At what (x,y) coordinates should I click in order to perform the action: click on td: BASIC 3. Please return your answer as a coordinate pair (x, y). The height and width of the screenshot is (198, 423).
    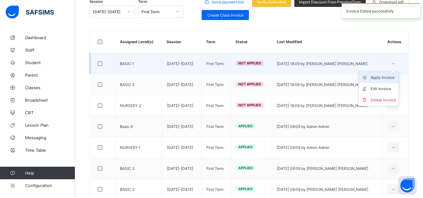
    Looking at the image, I should click on (139, 168).